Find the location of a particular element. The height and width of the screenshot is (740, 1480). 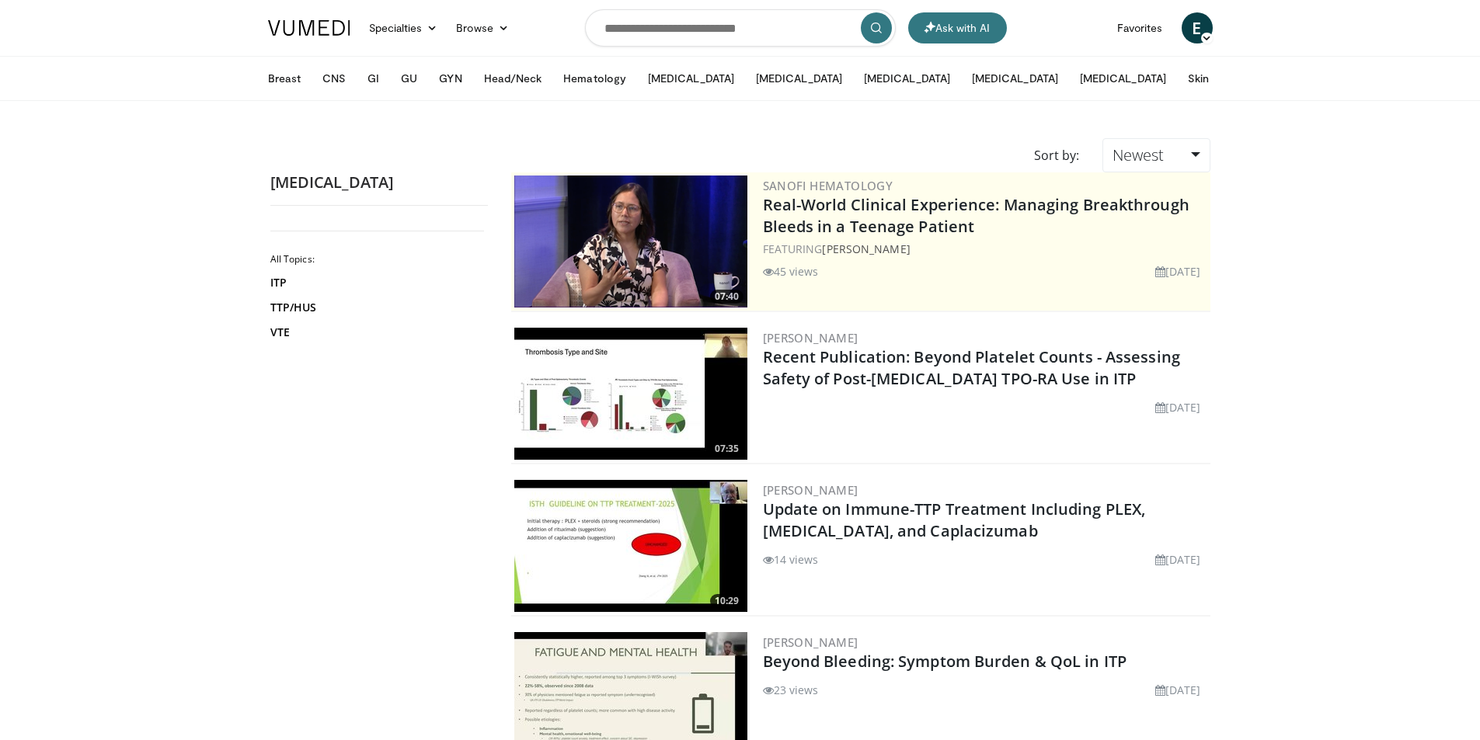

a: Browse is located at coordinates (482, 28).